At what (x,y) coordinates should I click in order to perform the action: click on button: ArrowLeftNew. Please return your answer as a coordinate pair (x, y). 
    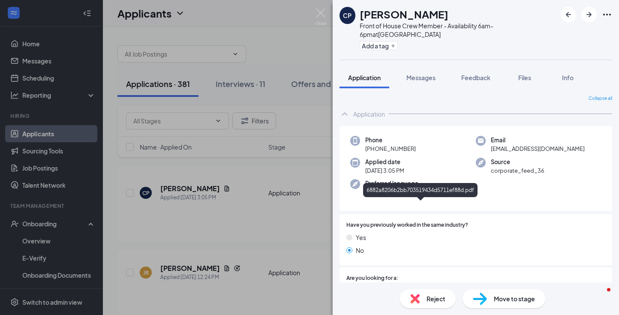
    Looking at the image, I should click on (569, 15).